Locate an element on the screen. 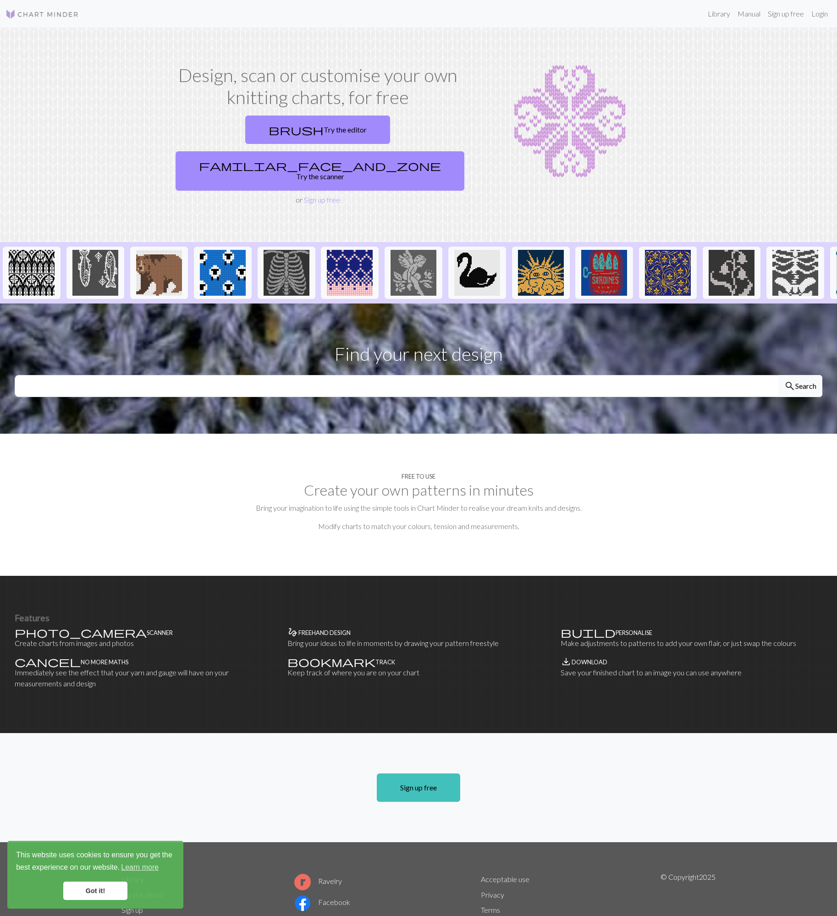 This screenshot has height=916, width=837. a: angel practice is located at coordinates (414, 272).